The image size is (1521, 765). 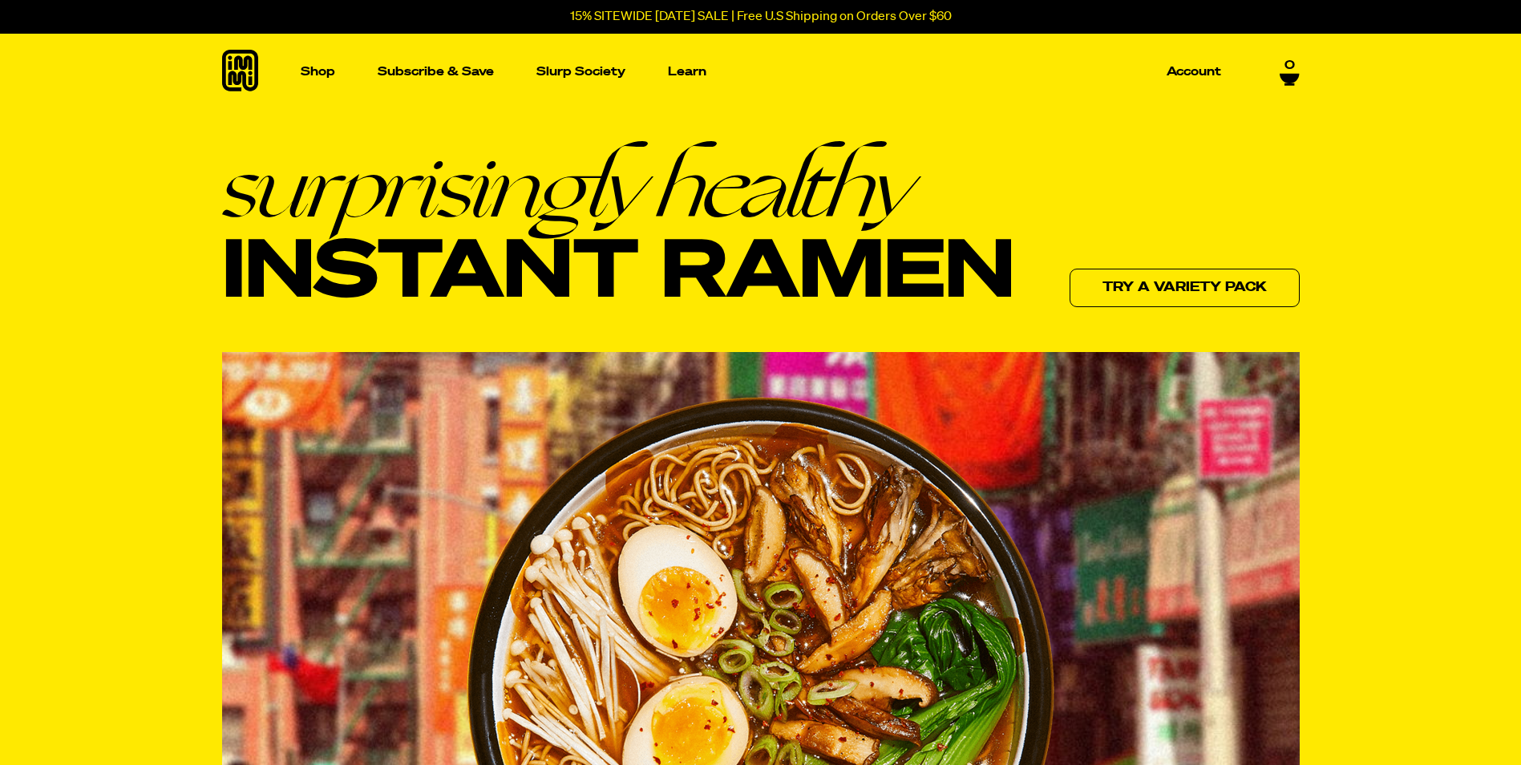 I want to click on p: Account, so click(x=1194, y=71).